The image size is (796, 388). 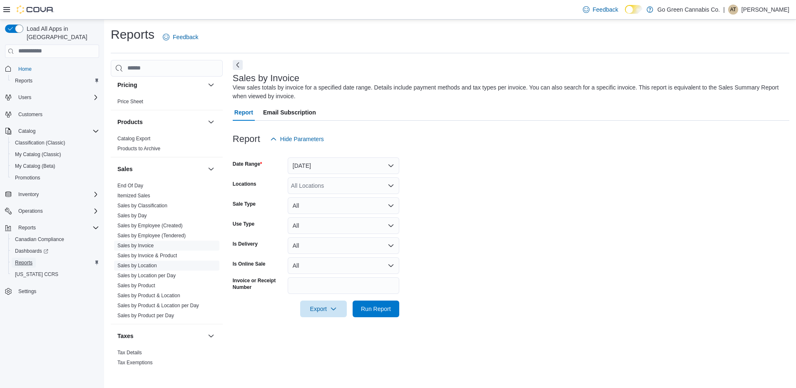 What do you see at coordinates (147, 276) in the screenshot?
I see `span: Sales by Location per Day` at bounding box center [147, 276].